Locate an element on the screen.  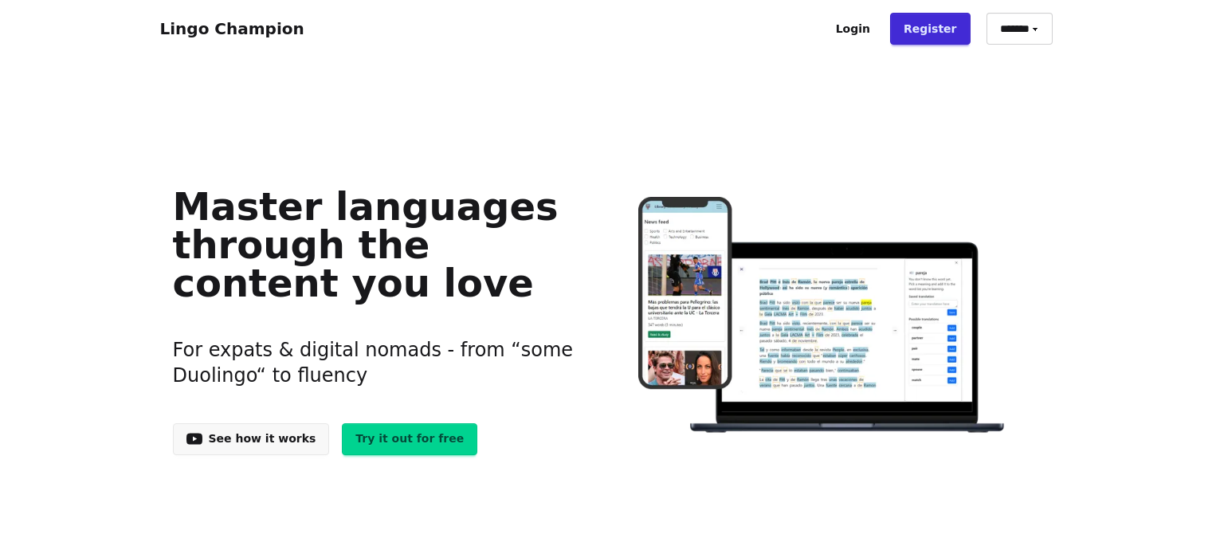
h1: Master languages through the content you love is located at coordinates (377, 245).